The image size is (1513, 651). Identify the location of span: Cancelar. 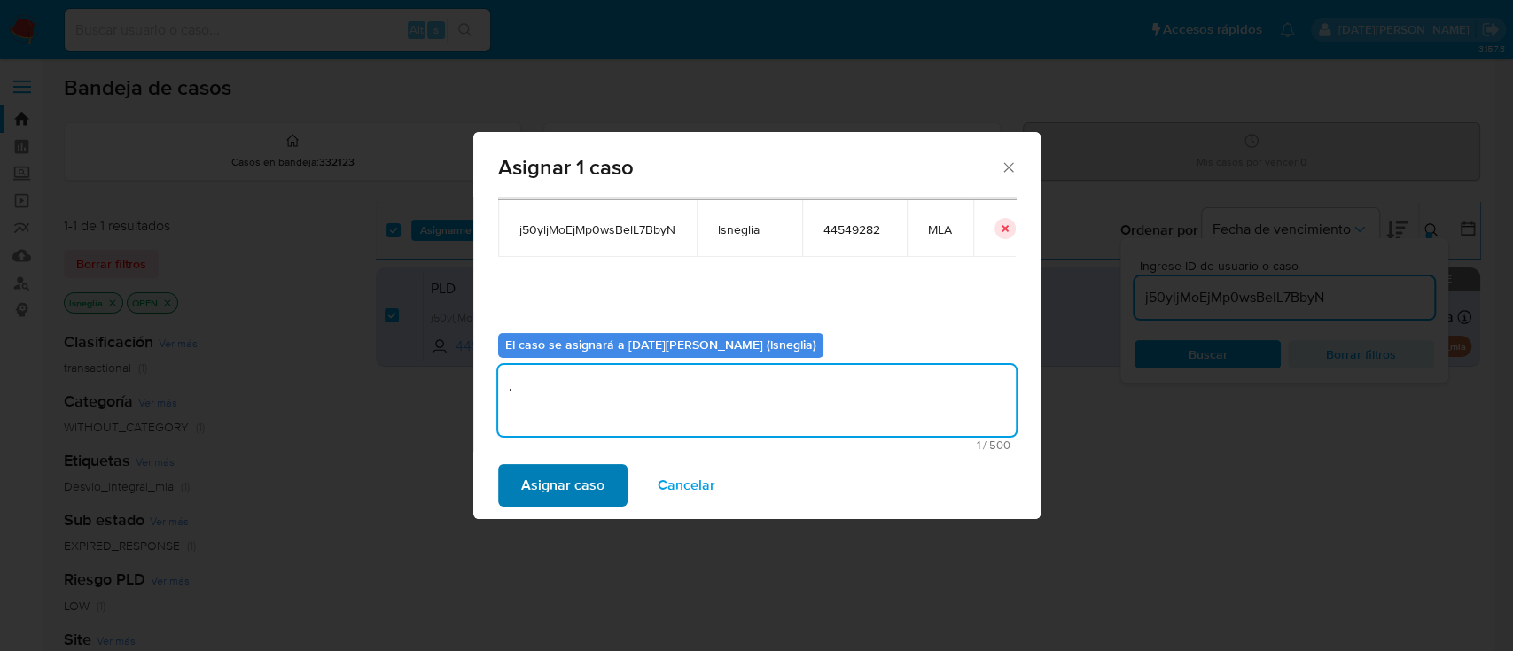
(686, 486).